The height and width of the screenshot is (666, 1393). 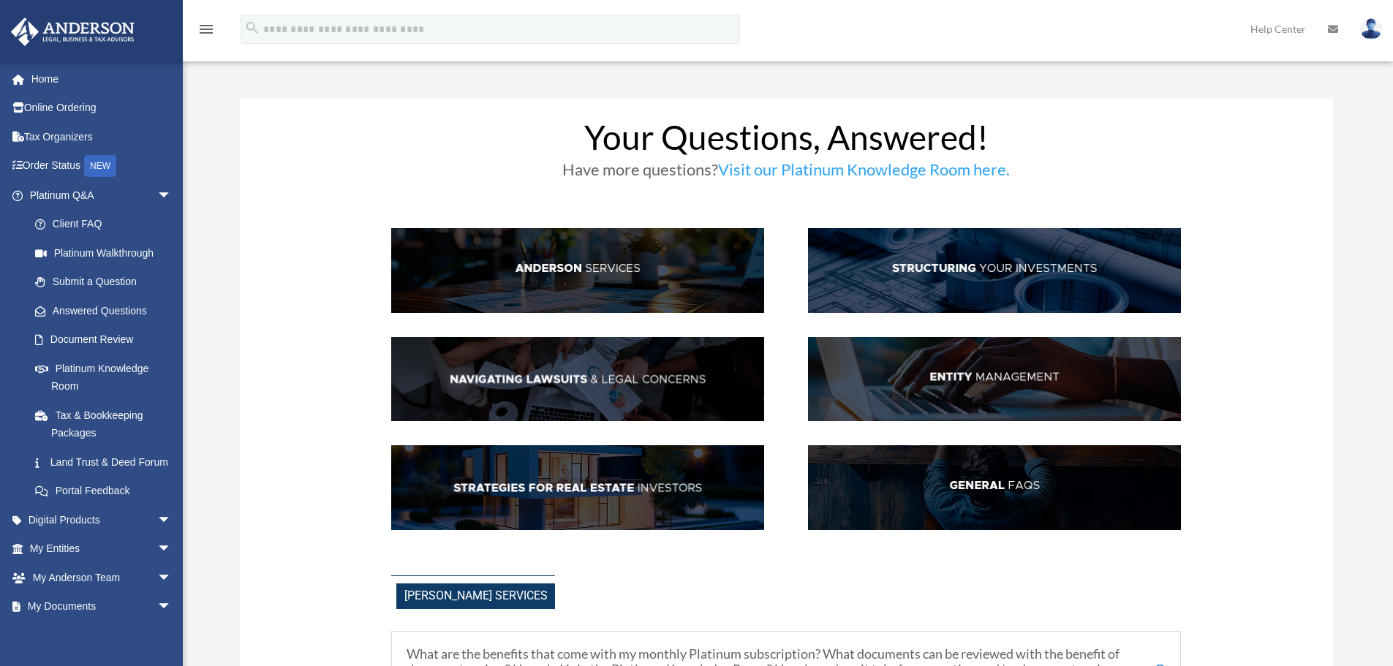 What do you see at coordinates (102, 195) in the screenshot?
I see `a: Platinum Q&Aarrow_drop_down` at bounding box center [102, 195].